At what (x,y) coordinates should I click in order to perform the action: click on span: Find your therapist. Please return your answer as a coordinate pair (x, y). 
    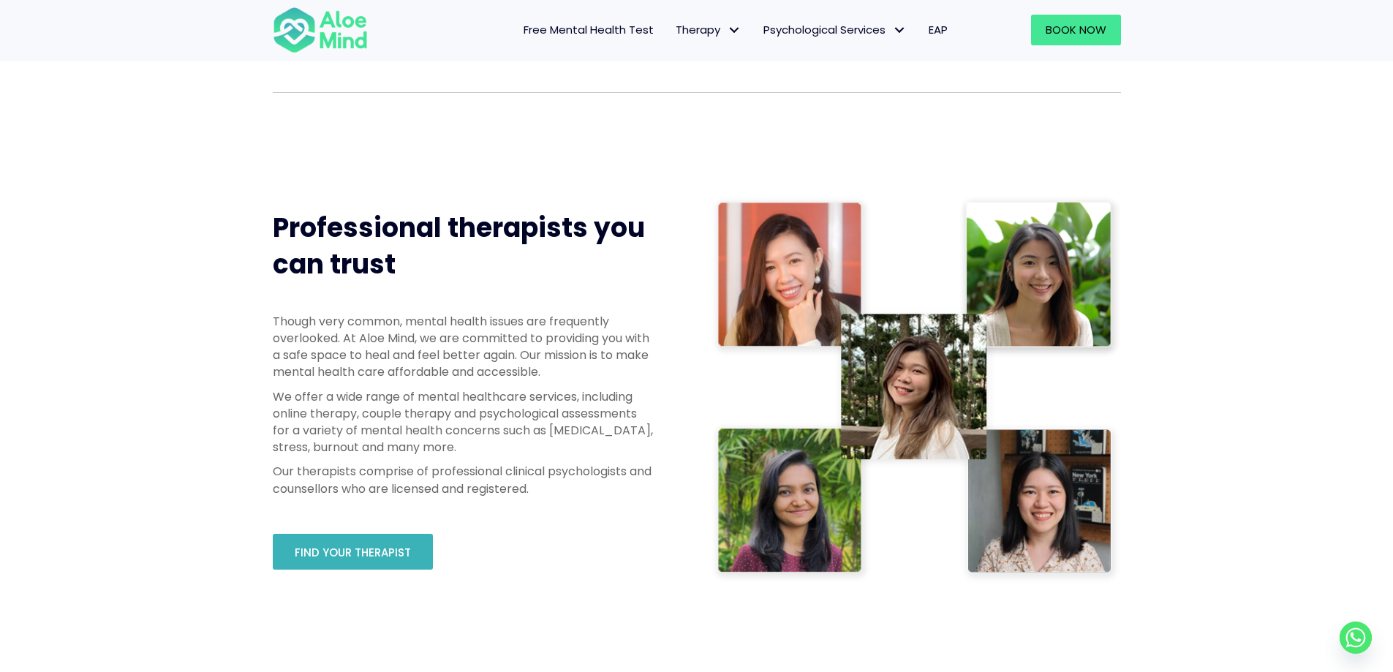
    Looking at the image, I should click on (352, 552).